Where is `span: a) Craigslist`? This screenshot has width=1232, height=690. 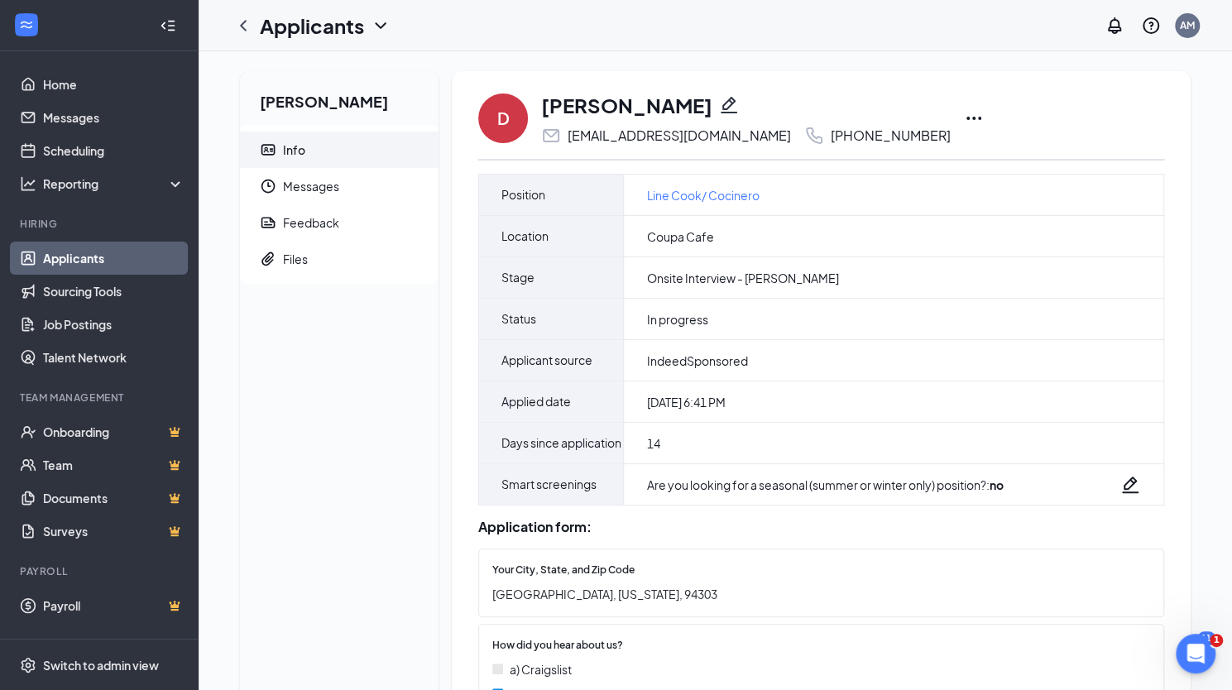
span: a) Craigslist is located at coordinates (540, 669).